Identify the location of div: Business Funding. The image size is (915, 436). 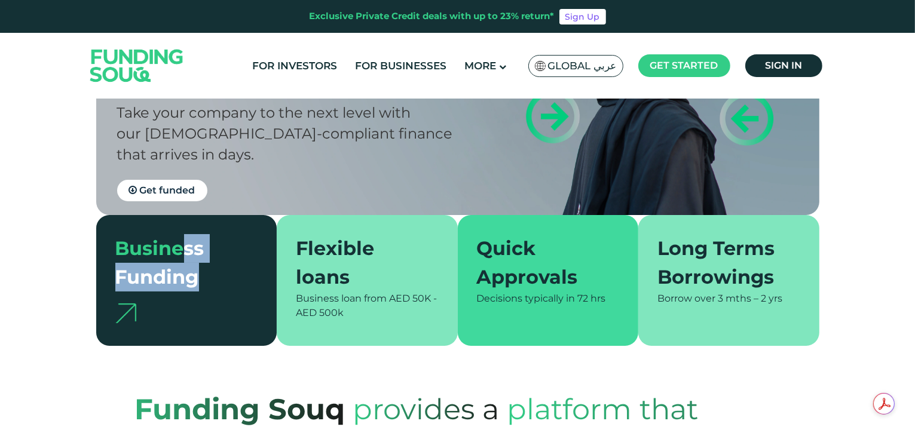
(179, 263).